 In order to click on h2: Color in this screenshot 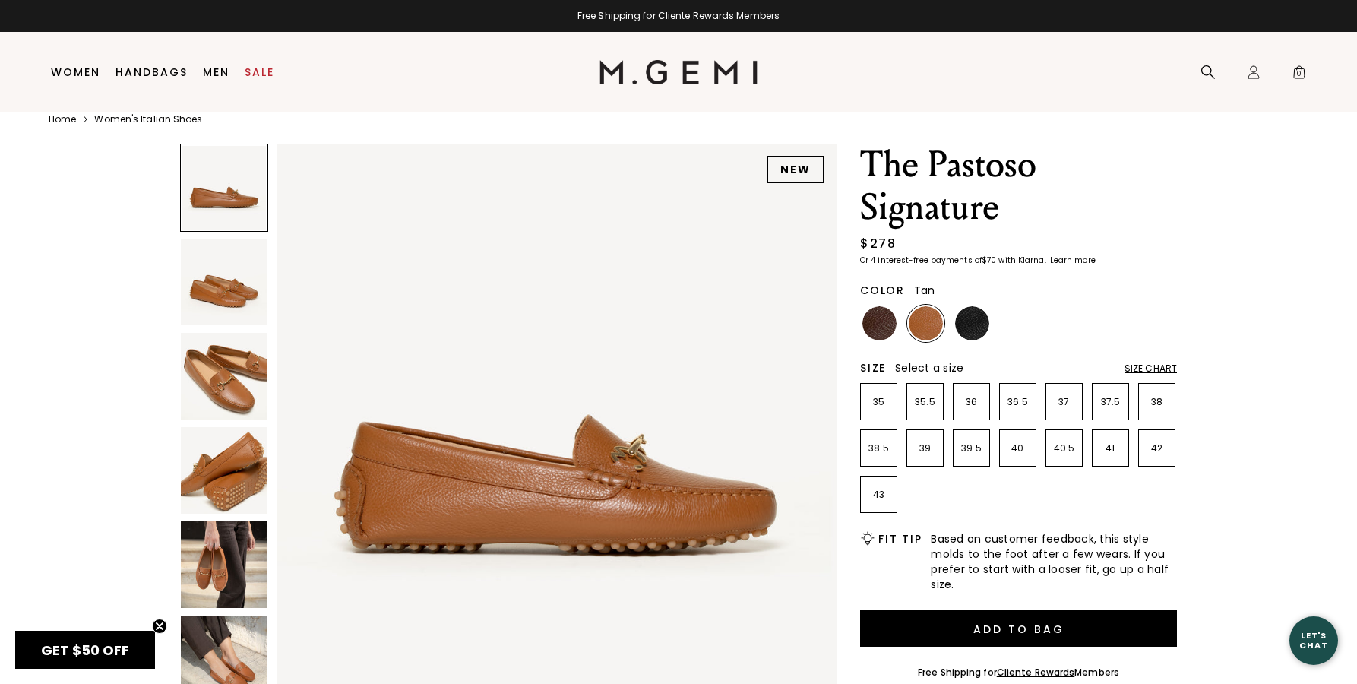, I will do `click(882, 290)`.